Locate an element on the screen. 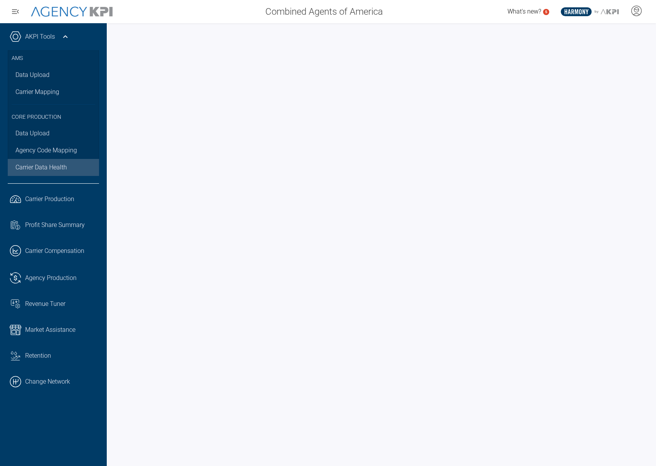 This screenshot has height=466, width=656. span: Market Assistance is located at coordinates (50, 330).